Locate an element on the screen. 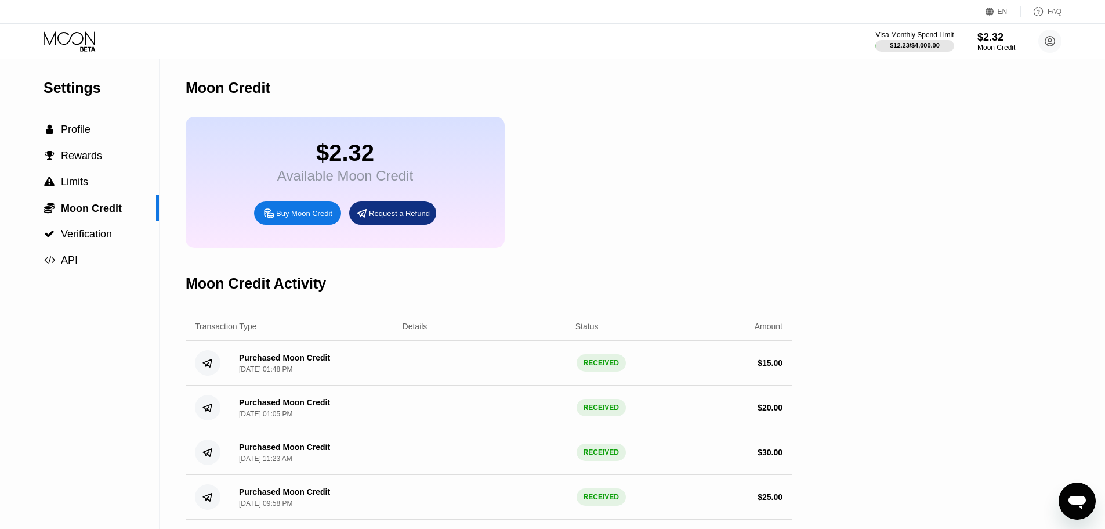 The width and height of the screenshot is (1105, 529). div: Available Moon Credit is located at coordinates (345, 176).